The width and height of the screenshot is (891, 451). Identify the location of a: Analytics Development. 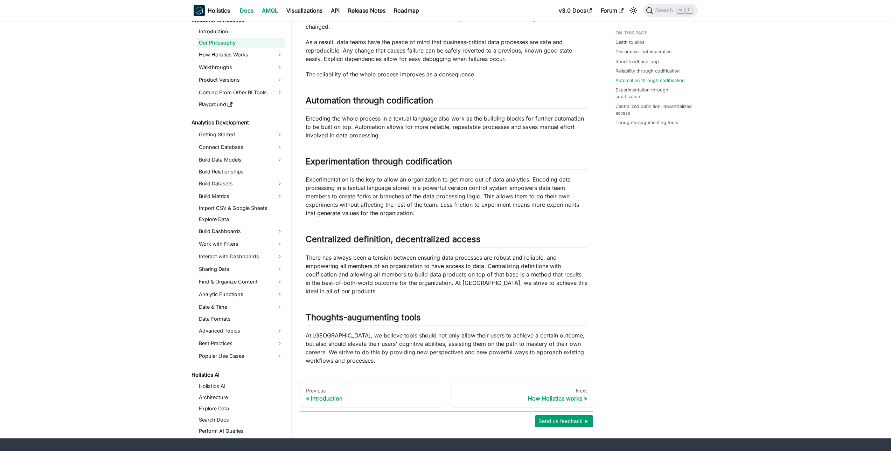
(237, 123).